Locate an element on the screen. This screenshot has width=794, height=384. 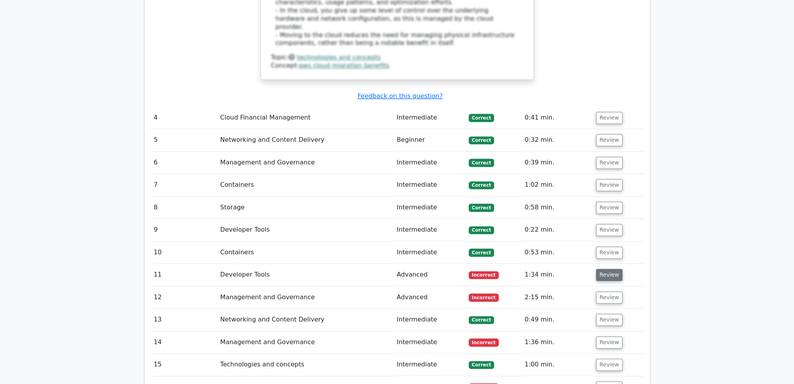
td: 0:39 min. is located at coordinates (557, 162).